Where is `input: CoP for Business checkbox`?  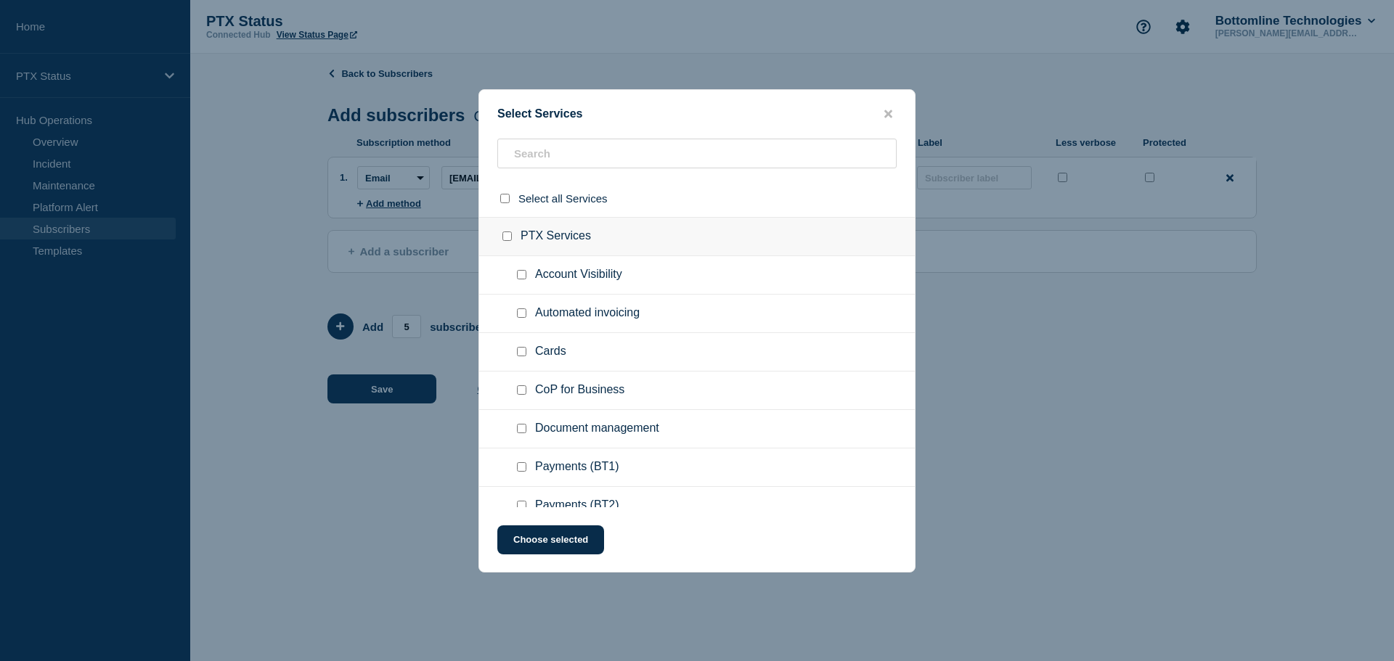
input: CoP for Business checkbox is located at coordinates (521, 390).